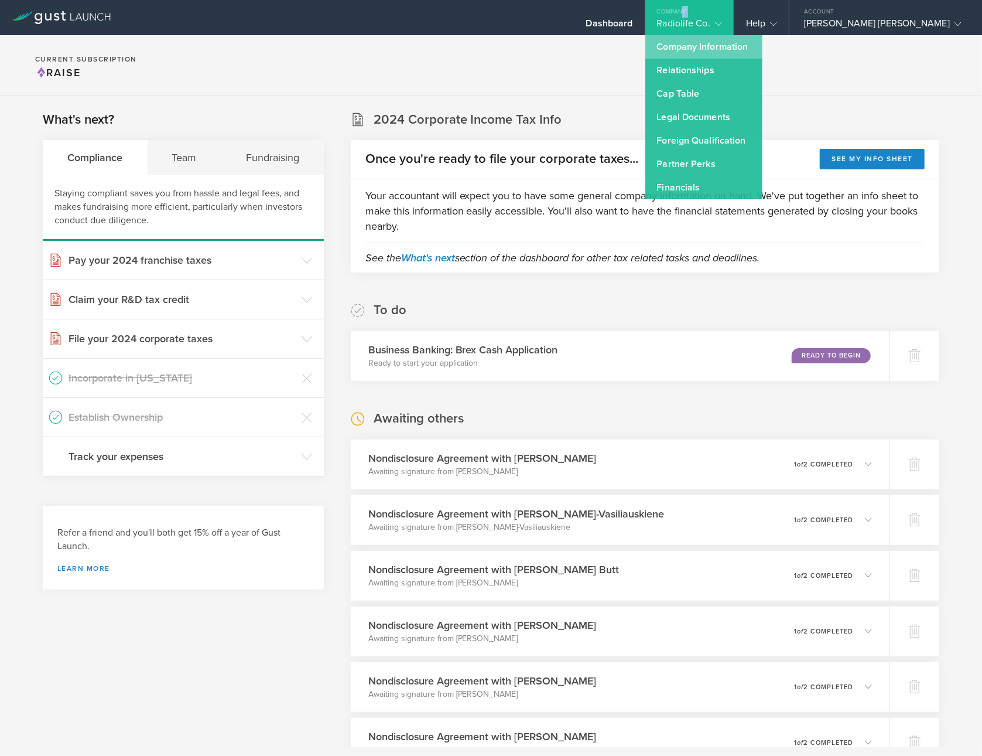 Image resolution: width=982 pixels, height=756 pixels. I want to click on div: Team, so click(185, 158).